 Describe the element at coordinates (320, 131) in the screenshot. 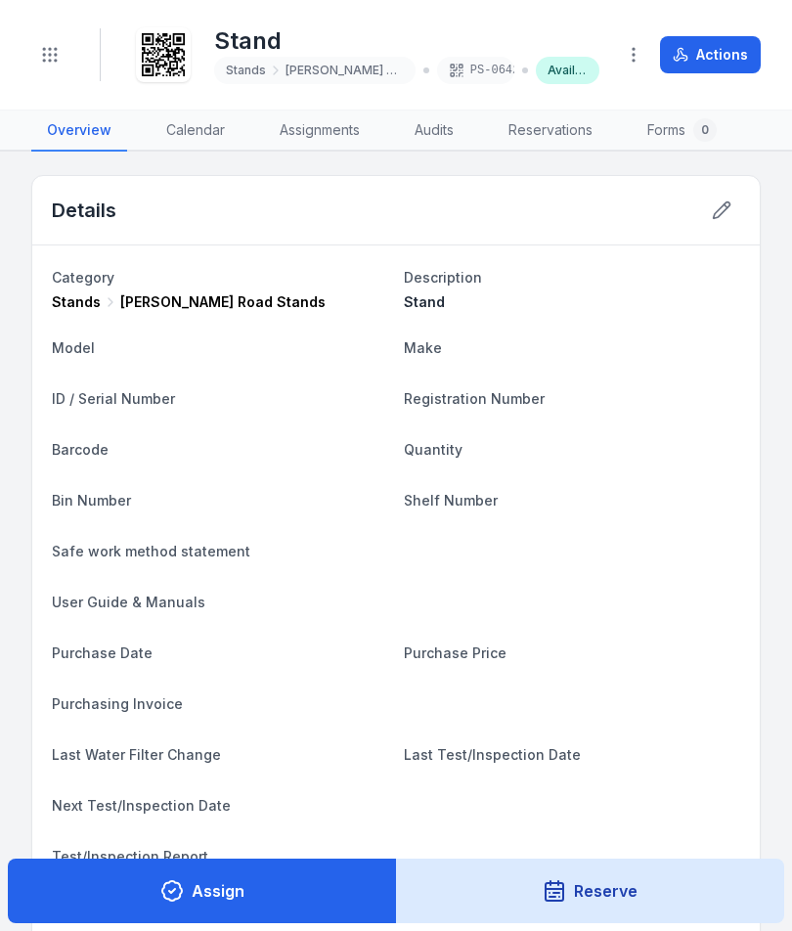

I see `a: Assignments` at that location.